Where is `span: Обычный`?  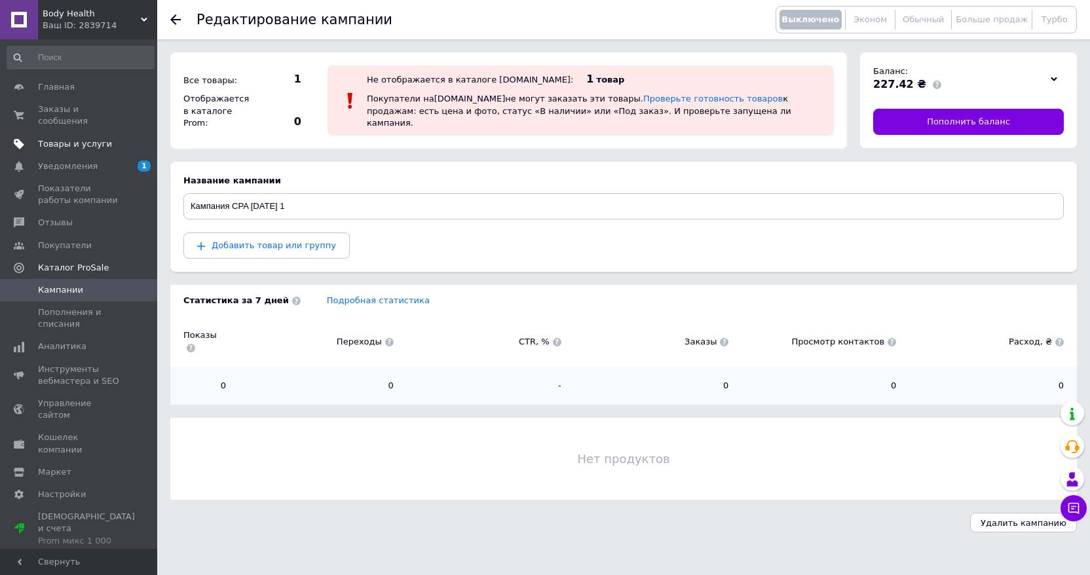
span: Обычный is located at coordinates (923, 19).